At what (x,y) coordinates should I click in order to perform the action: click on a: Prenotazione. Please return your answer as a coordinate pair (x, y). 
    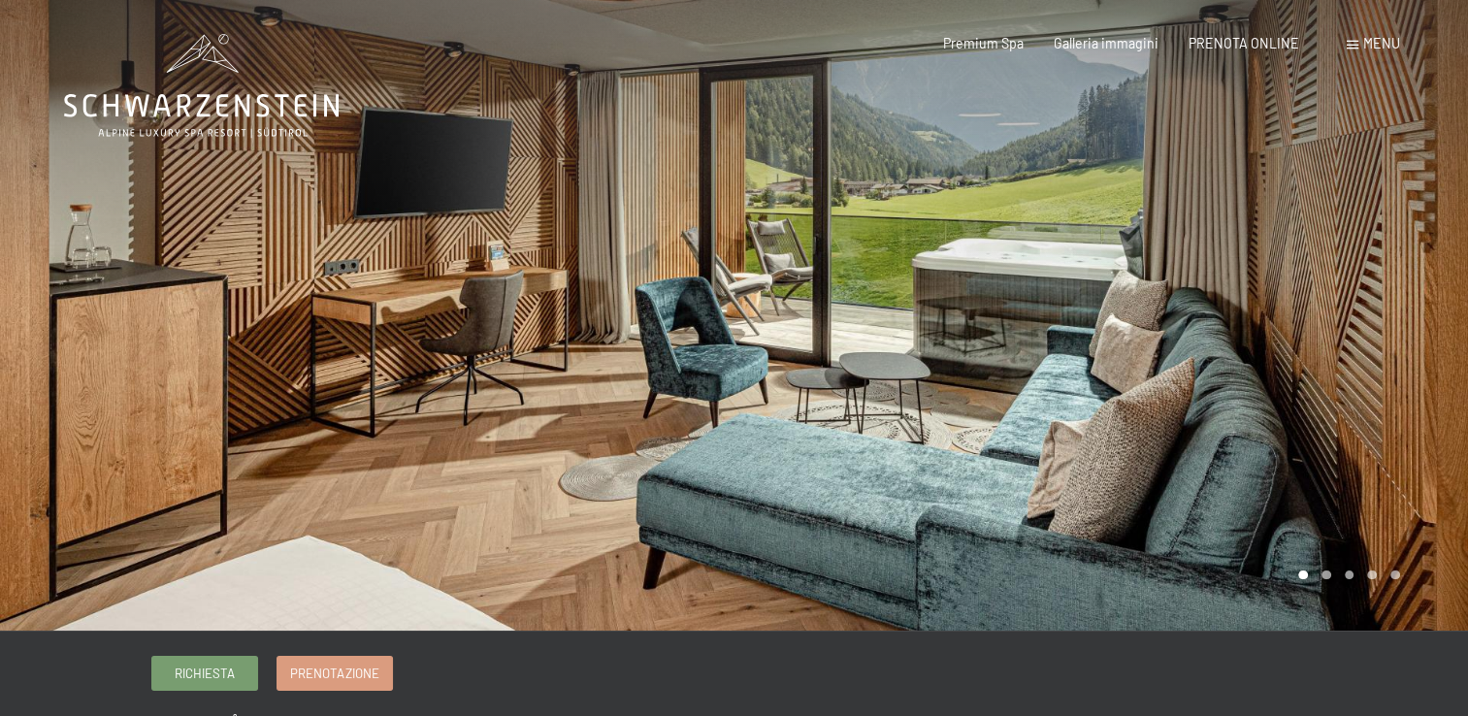
    Looking at the image, I should click on (334, 672).